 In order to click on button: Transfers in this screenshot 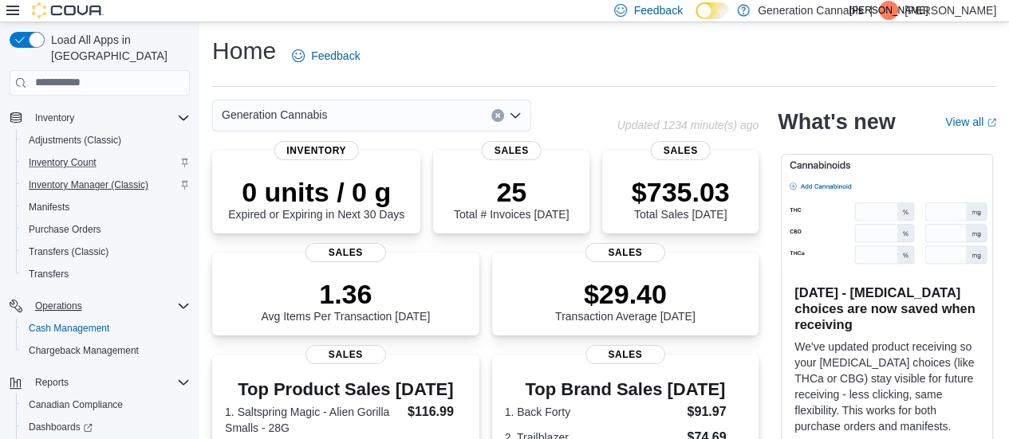, I will do `click(106, 274)`.